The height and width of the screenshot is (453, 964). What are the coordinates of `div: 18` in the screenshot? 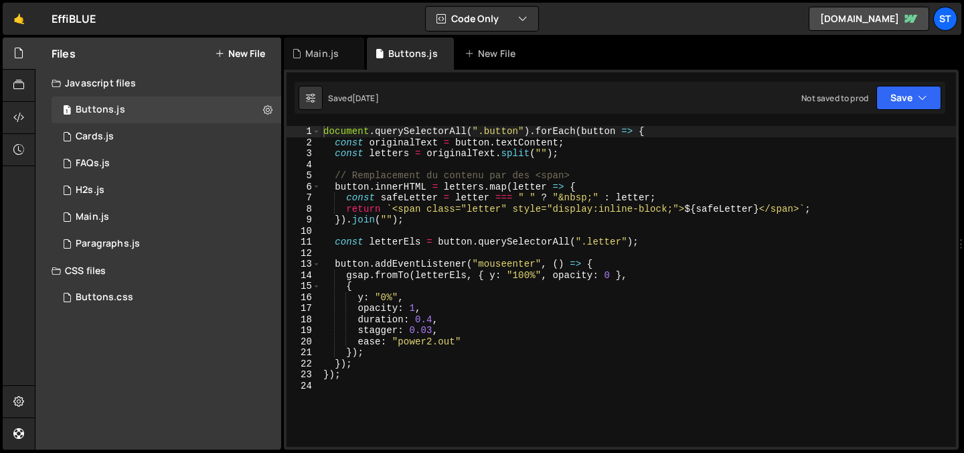 It's located at (303, 319).